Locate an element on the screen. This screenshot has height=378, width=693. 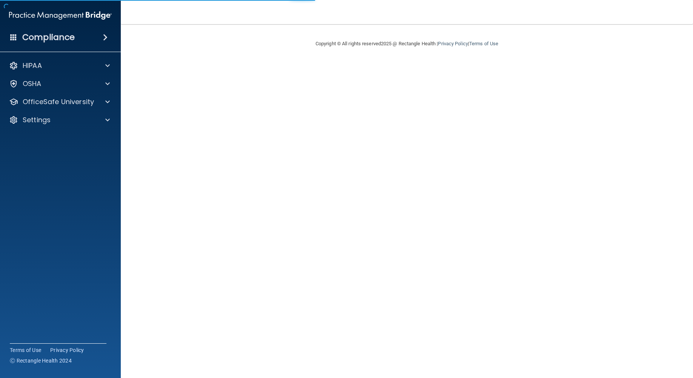
p: OfficeSafe University is located at coordinates (58, 102).